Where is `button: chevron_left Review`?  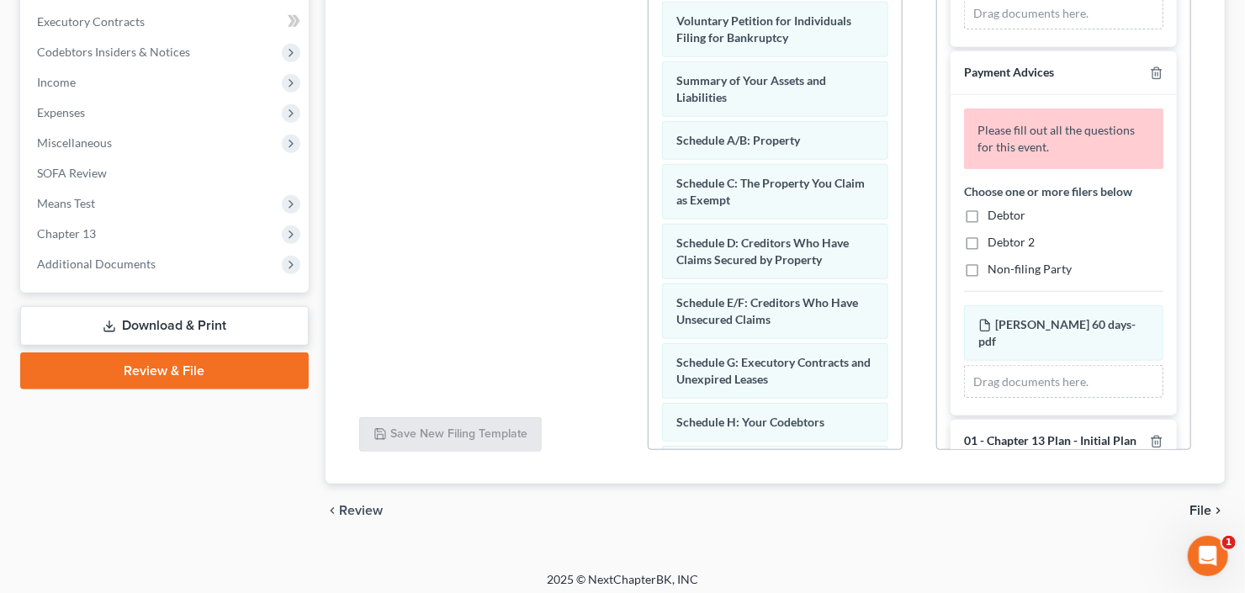
button: chevron_left Review is located at coordinates (362, 510).